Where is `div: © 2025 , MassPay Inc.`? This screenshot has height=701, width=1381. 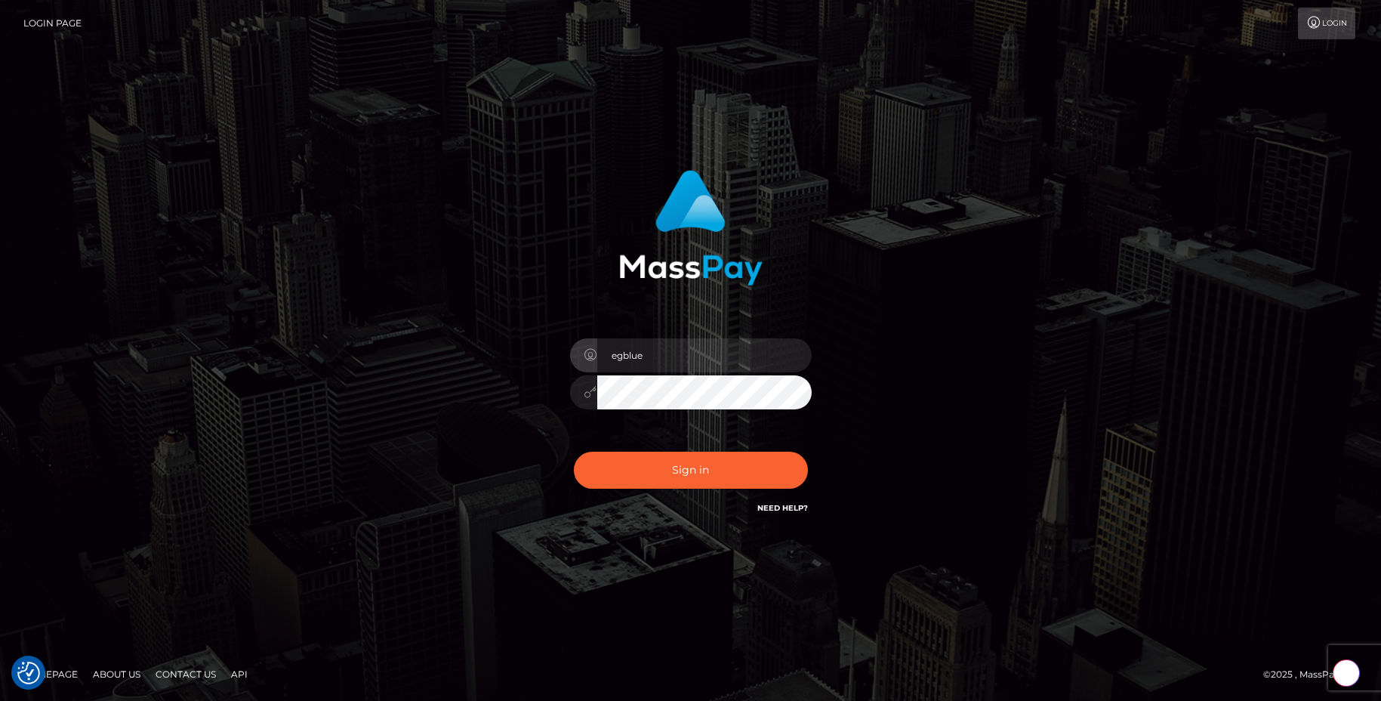
div: © 2025 , MassPay Inc. is located at coordinates (1316, 674).